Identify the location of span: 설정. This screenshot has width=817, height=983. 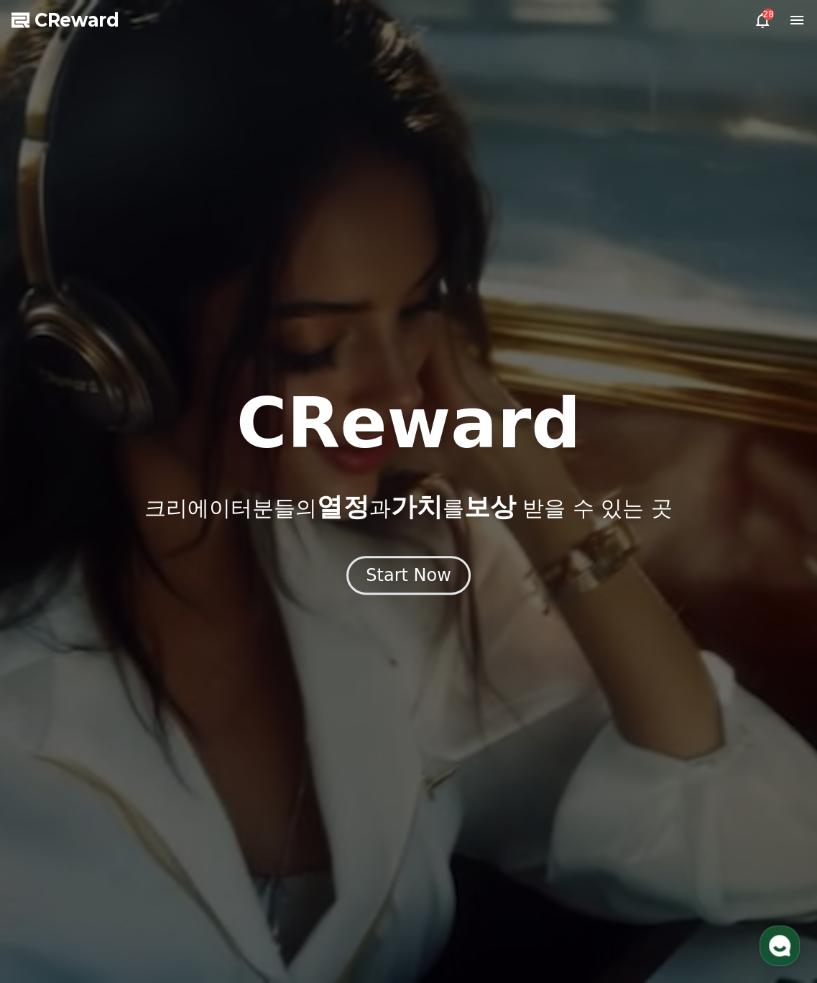
(231, 483).